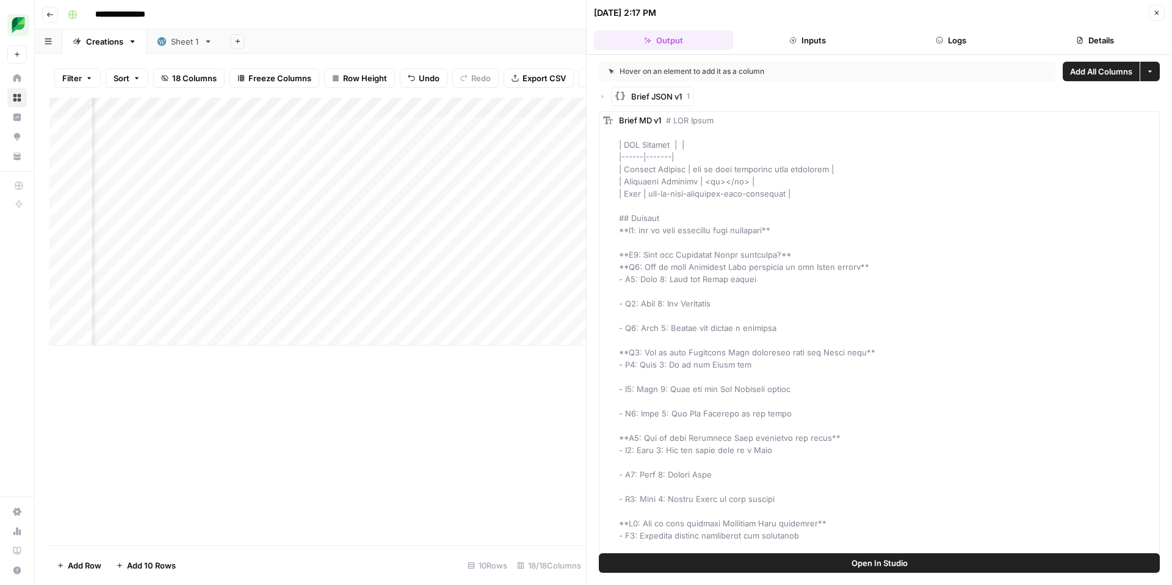 This screenshot has height=585, width=1172. What do you see at coordinates (127, 78) in the screenshot?
I see `button: Sort` at bounding box center [127, 78].